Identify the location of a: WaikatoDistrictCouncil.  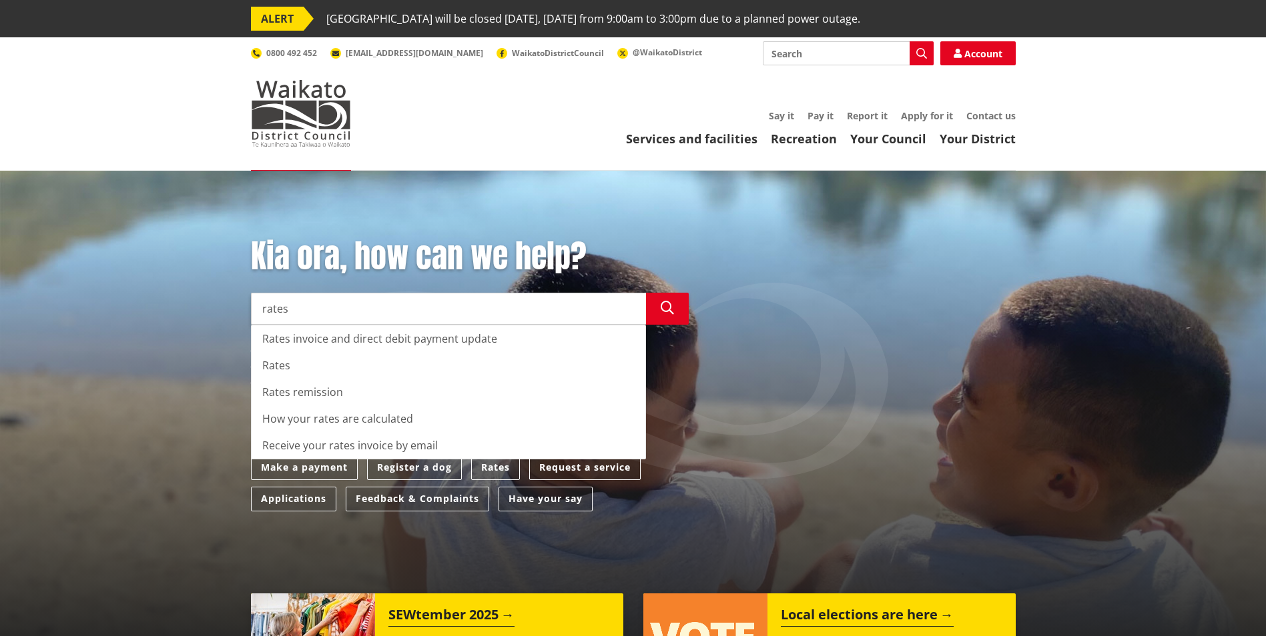
(550, 53).